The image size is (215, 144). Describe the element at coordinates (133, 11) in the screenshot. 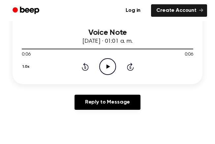

I see `a: Log in` at that location.